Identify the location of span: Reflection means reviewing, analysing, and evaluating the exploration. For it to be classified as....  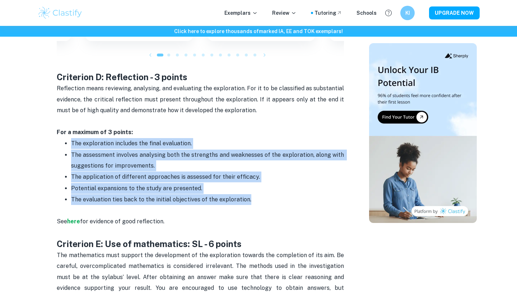
(201, 99).